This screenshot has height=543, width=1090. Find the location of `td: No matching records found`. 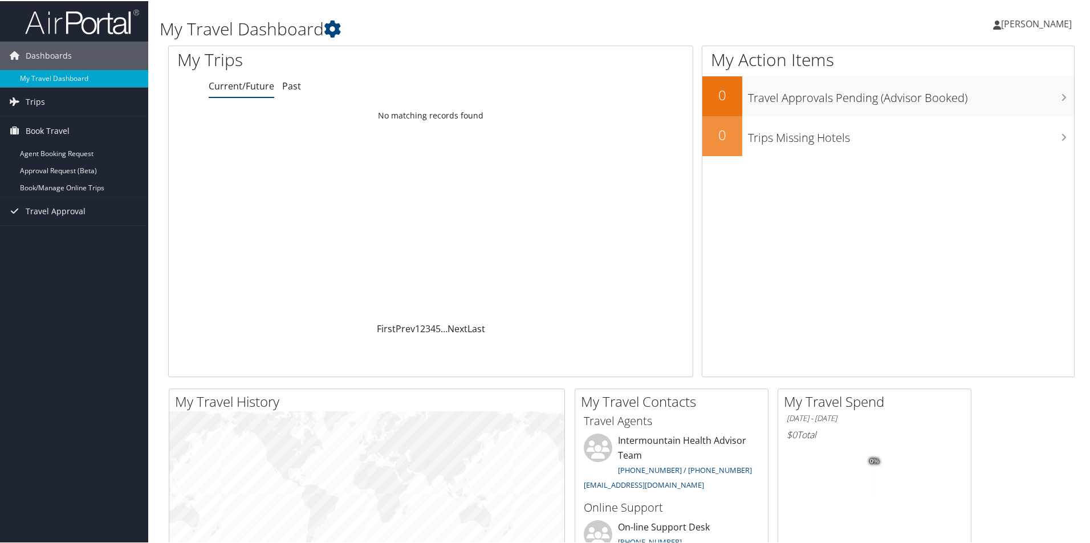

td: No matching records found is located at coordinates (431, 115).